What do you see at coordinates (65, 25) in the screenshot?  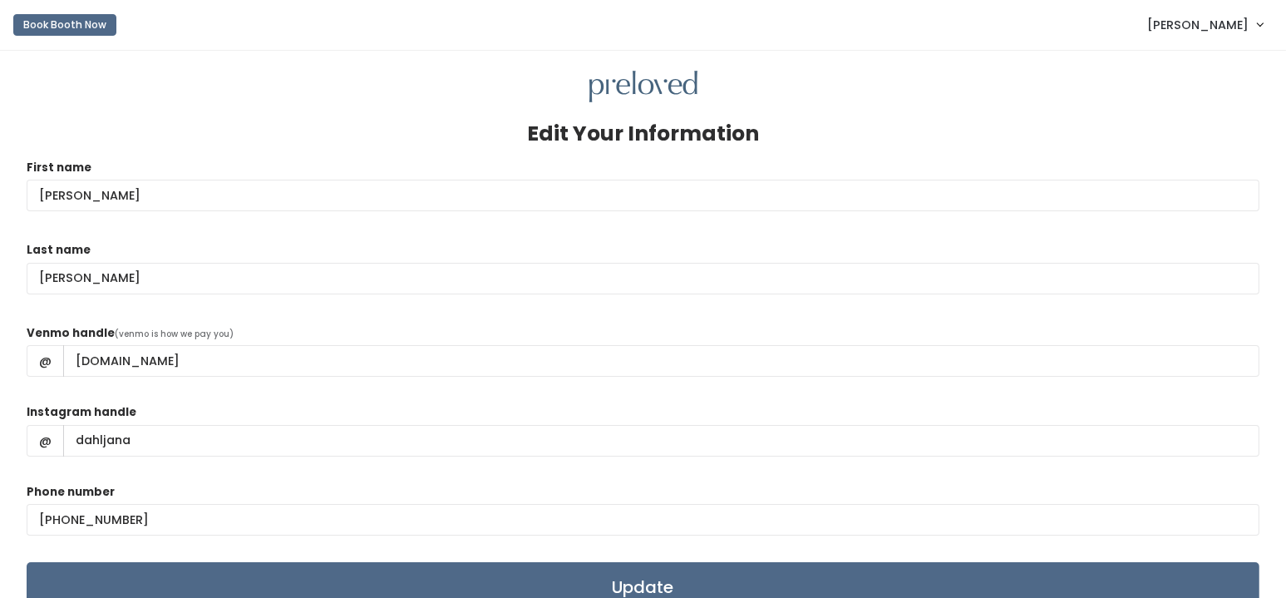 I see `a: Book Booth Now` at bounding box center [65, 25].